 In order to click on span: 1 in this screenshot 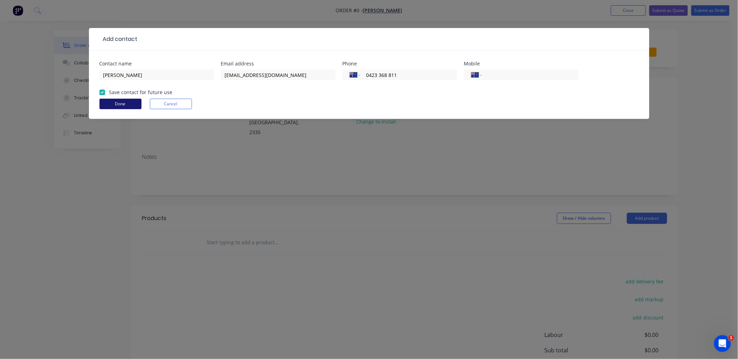, I will do `click(731, 338)`.